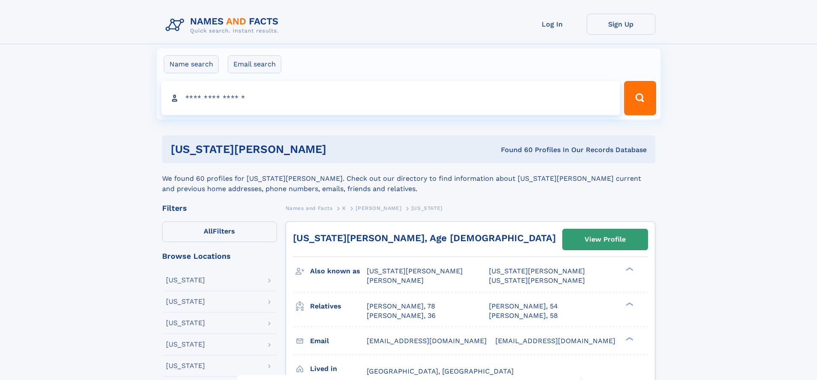 This screenshot has width=817, height=380. What do you see at coordinates (254, 64) in the screenshot?
I see `label: Email search` at bounding box center [254, 64].